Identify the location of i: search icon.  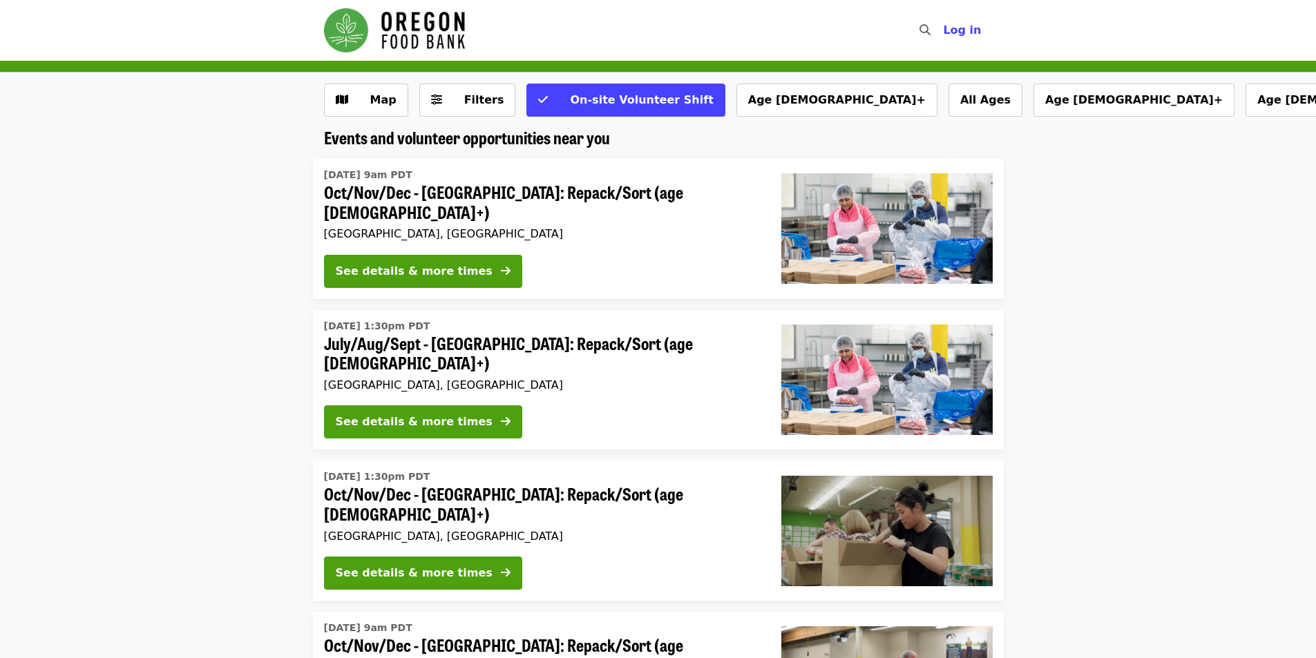
(925, 30).